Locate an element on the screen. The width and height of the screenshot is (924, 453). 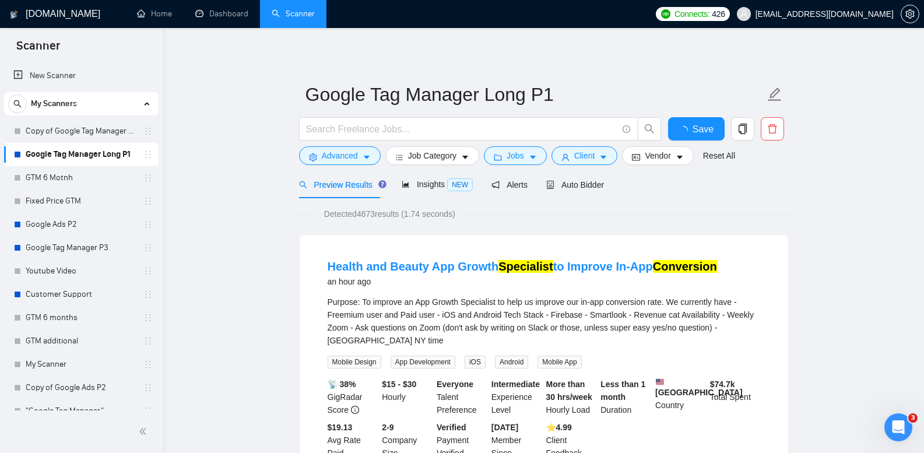
li: New Scanner is located at coordinates (81, 76).